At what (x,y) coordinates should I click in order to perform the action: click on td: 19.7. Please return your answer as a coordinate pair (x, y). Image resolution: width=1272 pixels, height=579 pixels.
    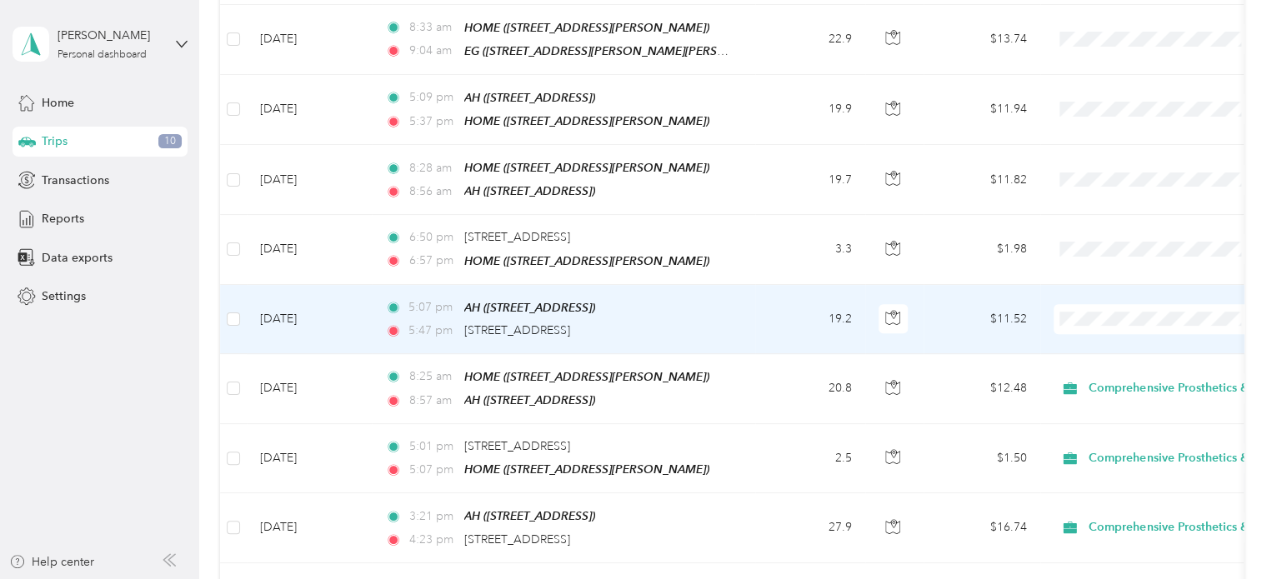
    Looking at the image, I should click on (810, 180).